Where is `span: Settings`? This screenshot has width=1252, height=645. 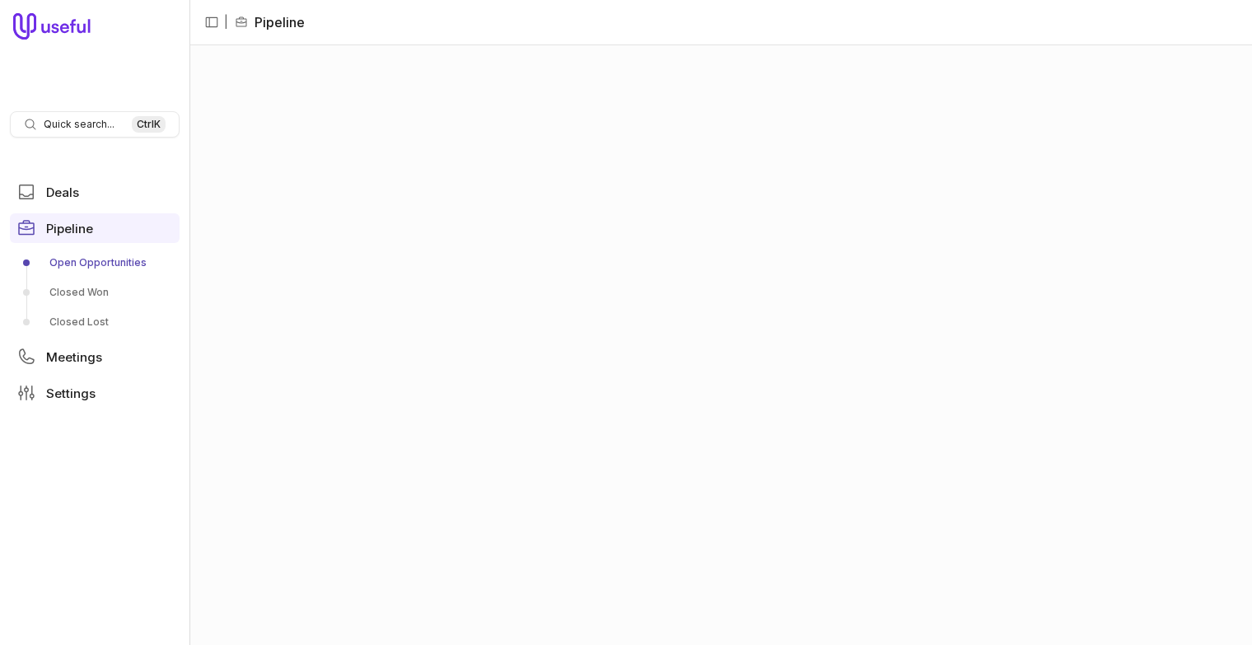 span: Settings is located at coordinates (71, 393).